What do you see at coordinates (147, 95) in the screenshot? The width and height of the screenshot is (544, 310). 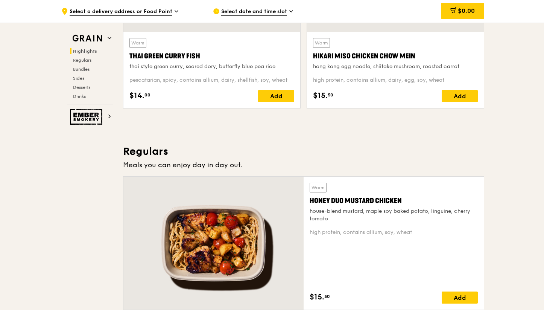 I see `span: 00` at bounding box center [147, 95].